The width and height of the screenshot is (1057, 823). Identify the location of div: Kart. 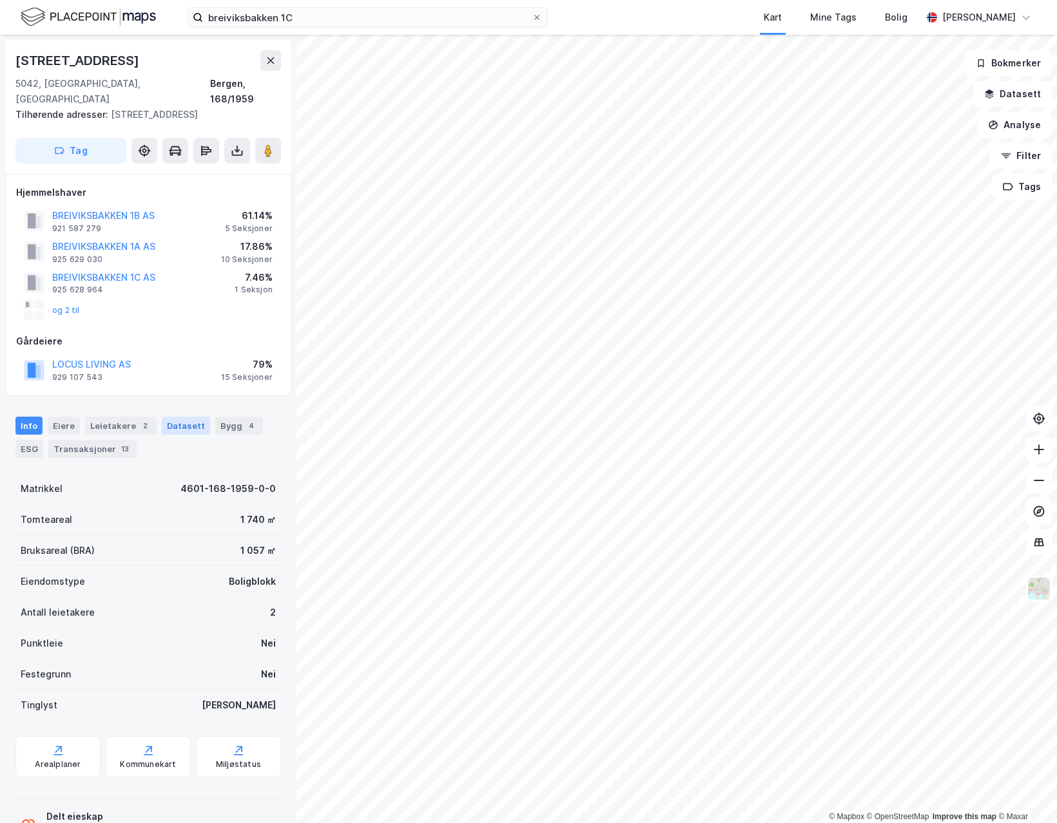
(773, 17).